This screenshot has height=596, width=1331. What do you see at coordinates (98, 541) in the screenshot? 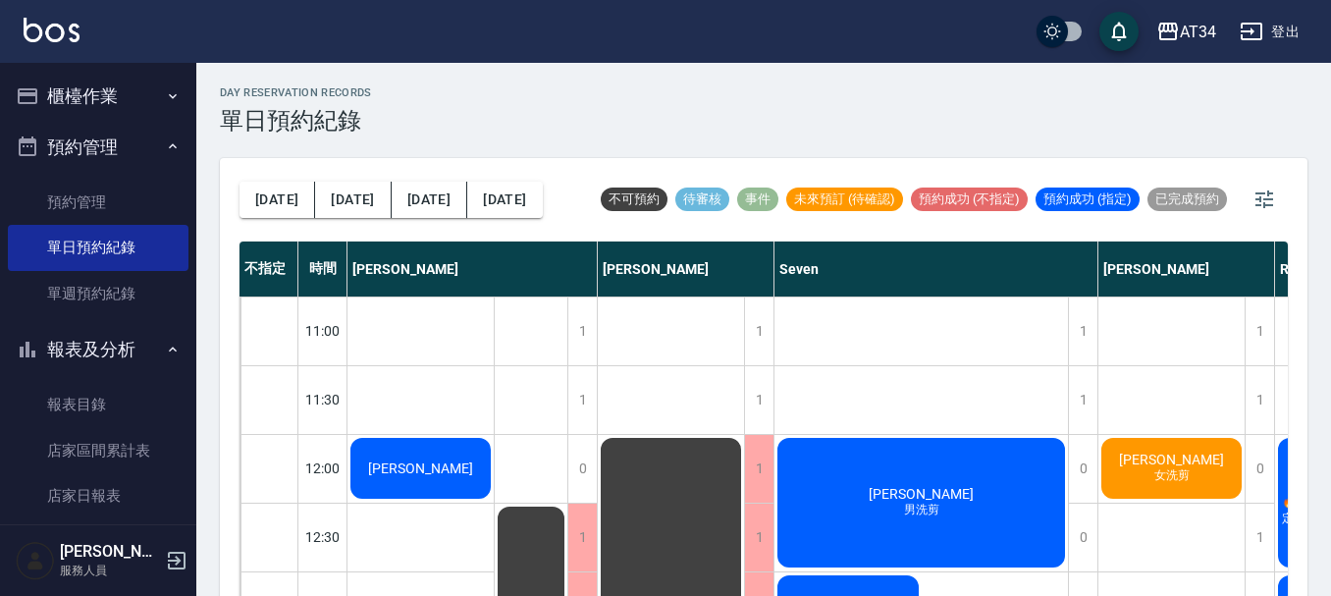
I see `a: 互助日報表` at bounding box center [98, 541].